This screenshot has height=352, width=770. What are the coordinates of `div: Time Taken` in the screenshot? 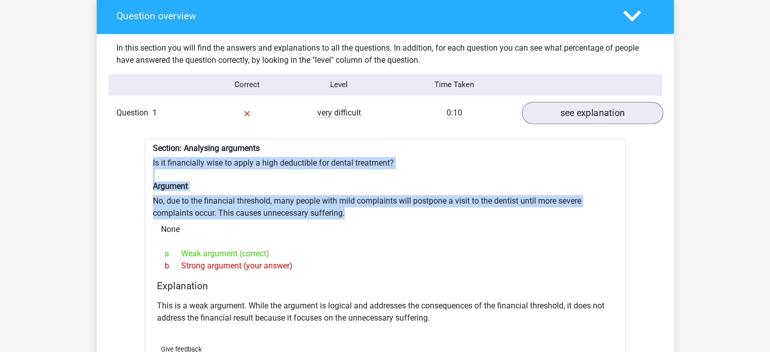 It's located at (454, 85).